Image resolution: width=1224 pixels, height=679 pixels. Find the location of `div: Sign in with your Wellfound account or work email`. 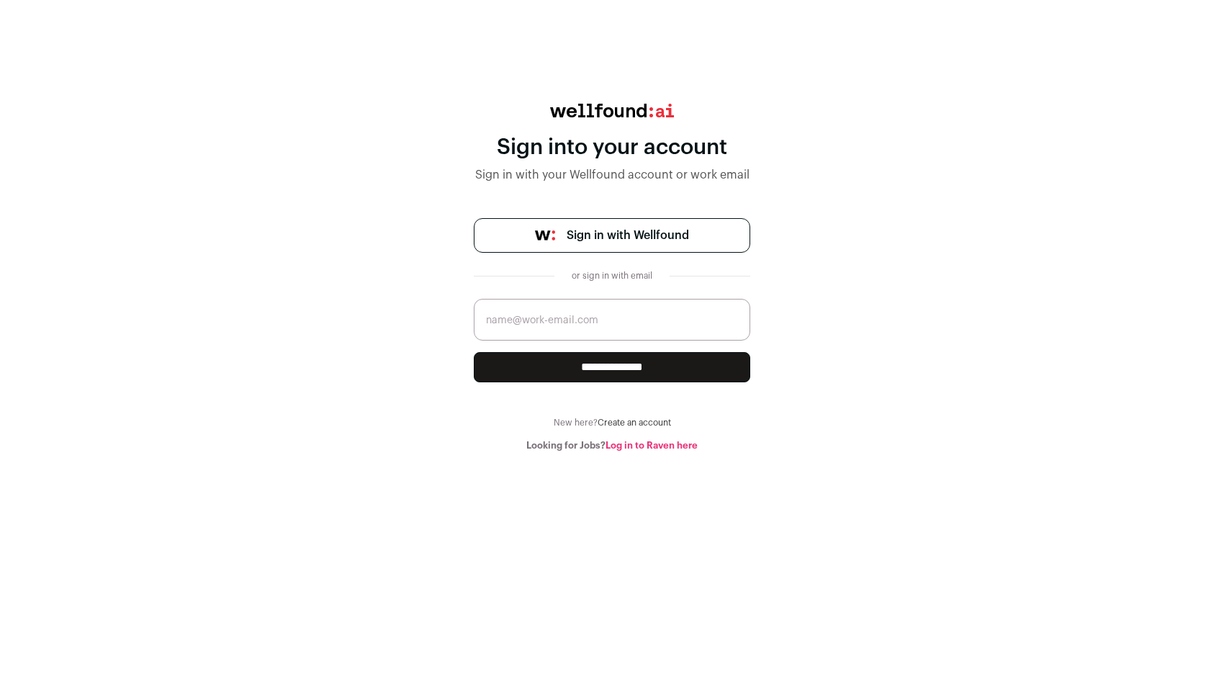

div: Sign in with your Wellfound account or work email is located at coordinates (612, 175).